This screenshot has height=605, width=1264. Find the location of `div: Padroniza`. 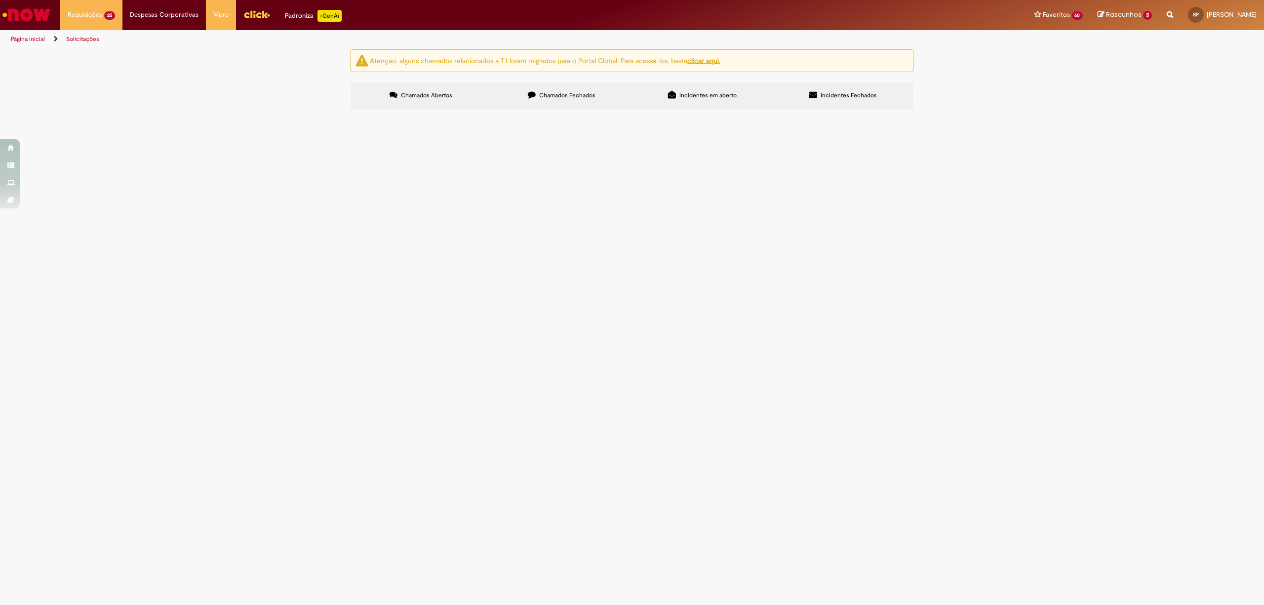

div: Padroniza is located at coordinates (313, 16).